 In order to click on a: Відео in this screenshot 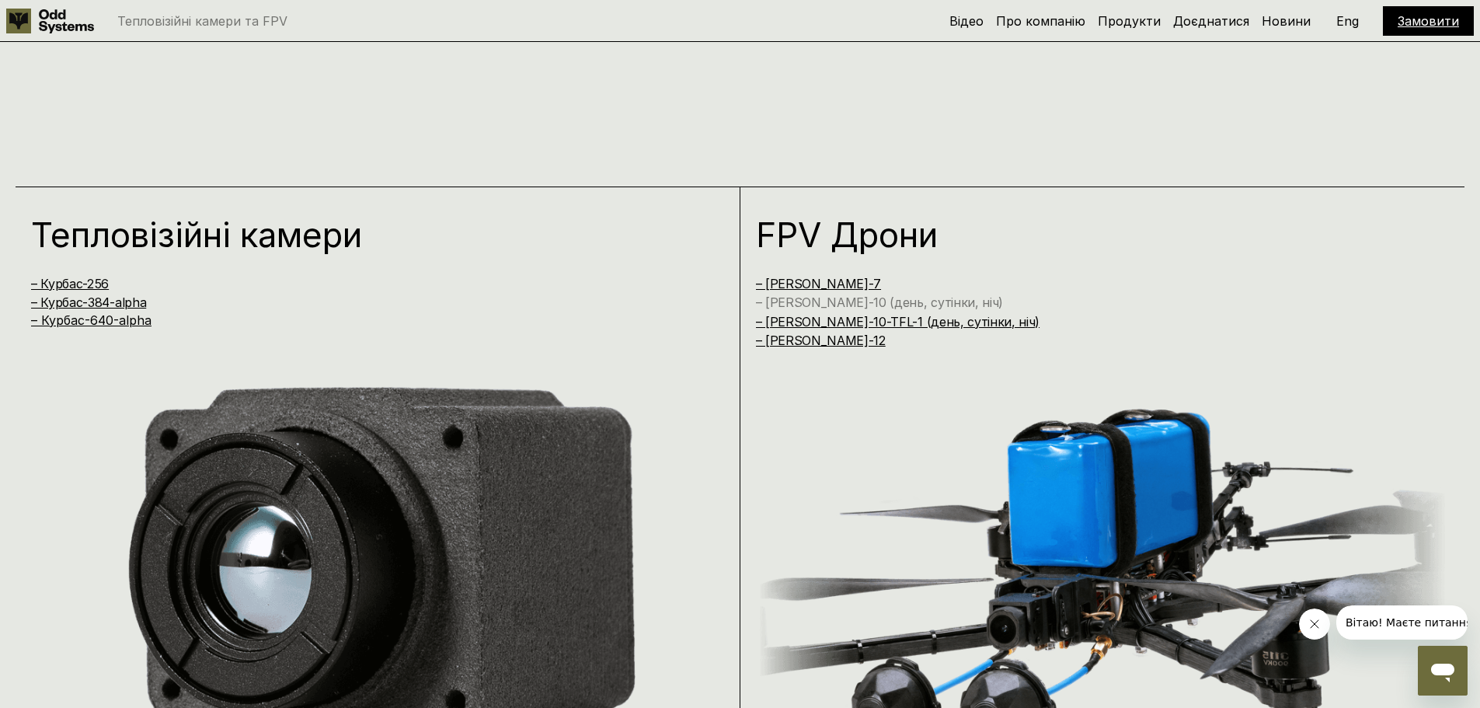, I will do `click(967, 21)`.